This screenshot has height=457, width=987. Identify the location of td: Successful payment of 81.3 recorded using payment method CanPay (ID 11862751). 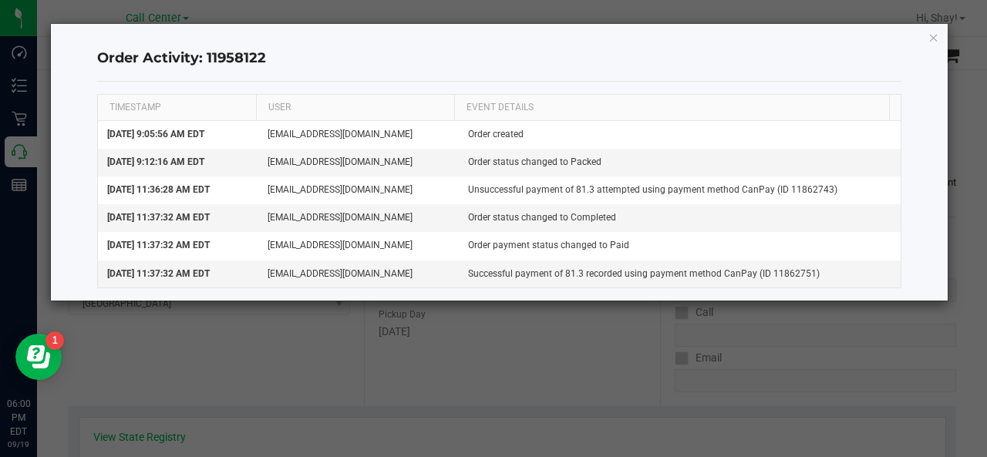
(679, 274).